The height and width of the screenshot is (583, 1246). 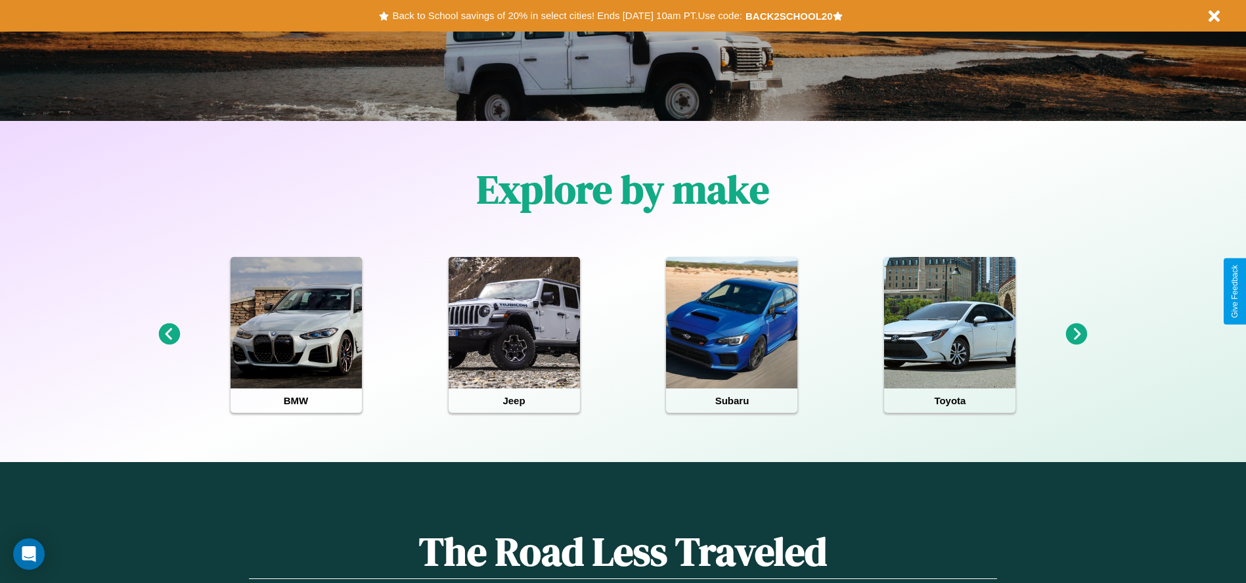 What do you see at coordinates (789, 16) in the screenshot?
I see `b: BACK2SCHOOL20` at bounding box center [789, 16].